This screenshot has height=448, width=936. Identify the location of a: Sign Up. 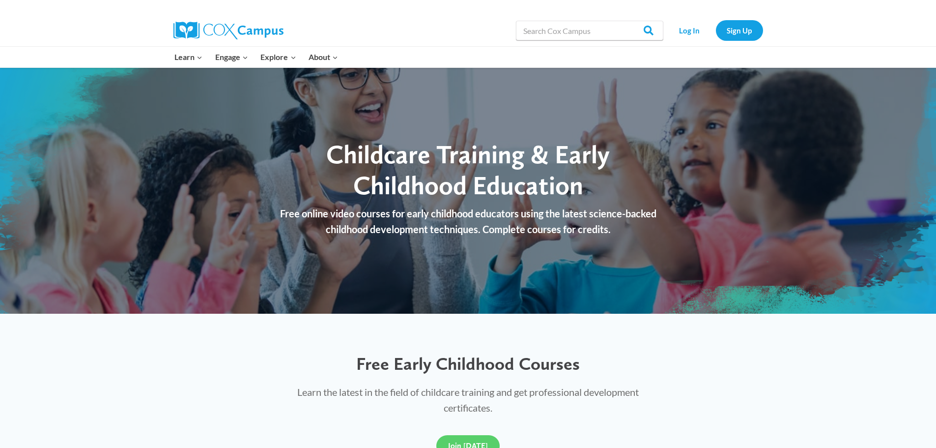
(739, 30).